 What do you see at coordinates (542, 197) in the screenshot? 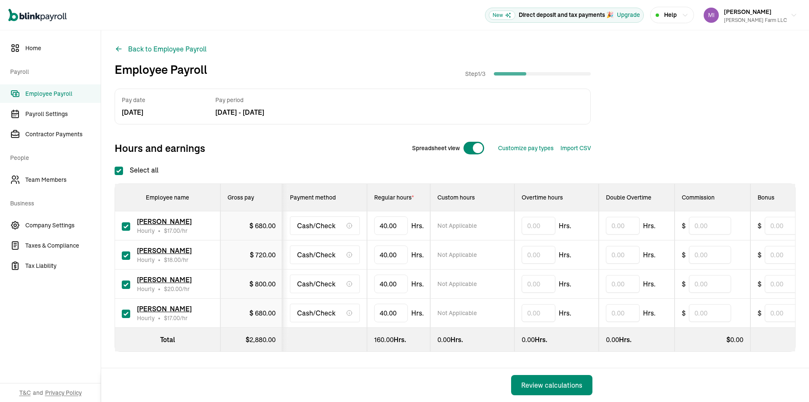
I see `span: Overtime hours` at bounding box center [542, 197].